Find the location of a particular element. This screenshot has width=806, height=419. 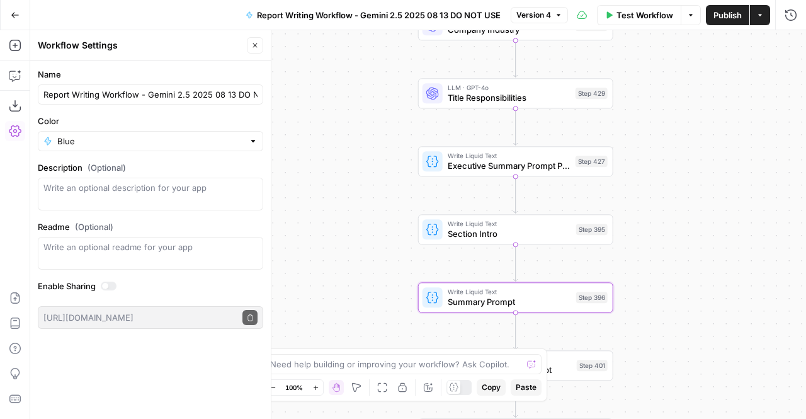

label: Color is located at coordinates (151, 121).